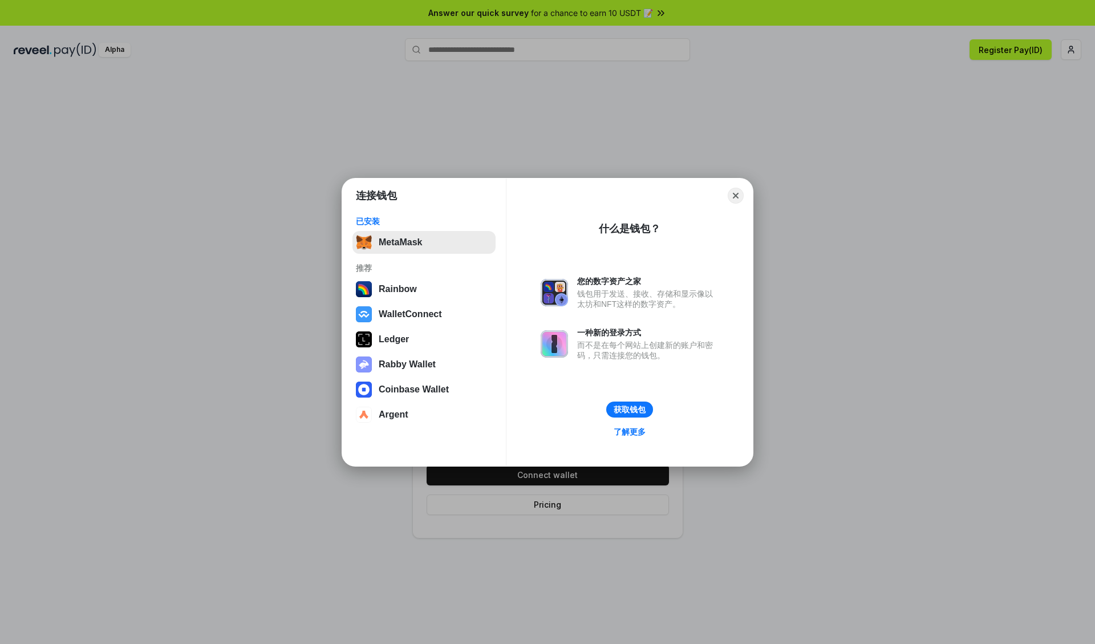 This screenshot has height=644, width=1095. What do you see at coordinates (364, 242) in the screenshot?
I see `img: svg+xml,%3Csvg%20fill%3D%22none%22%20height%3D%2233%22%20viewBox%3D%220%200%2035%2033%22%20width%...` at bounding box center [364, 242].